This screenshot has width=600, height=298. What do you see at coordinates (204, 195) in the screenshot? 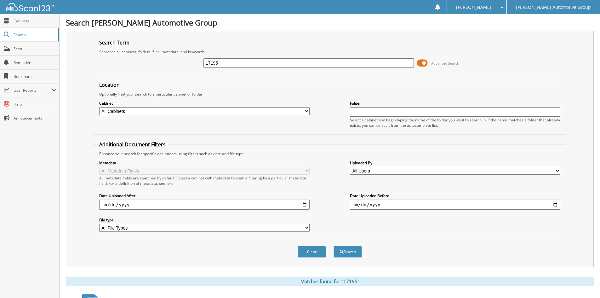
I see `label: Date Uploaded After` at bounding box center [204, 195].